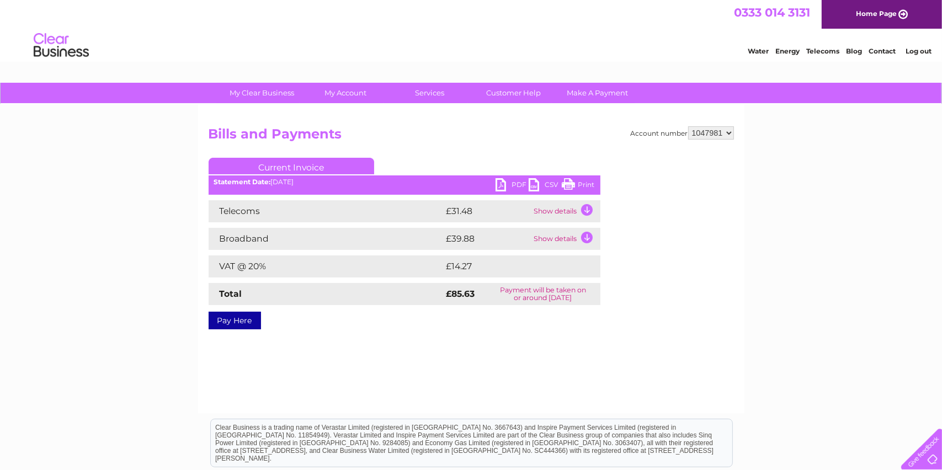  Describe the element at coordinates (61, 45) in the screenshot. I see `img: logo.png` at that location.